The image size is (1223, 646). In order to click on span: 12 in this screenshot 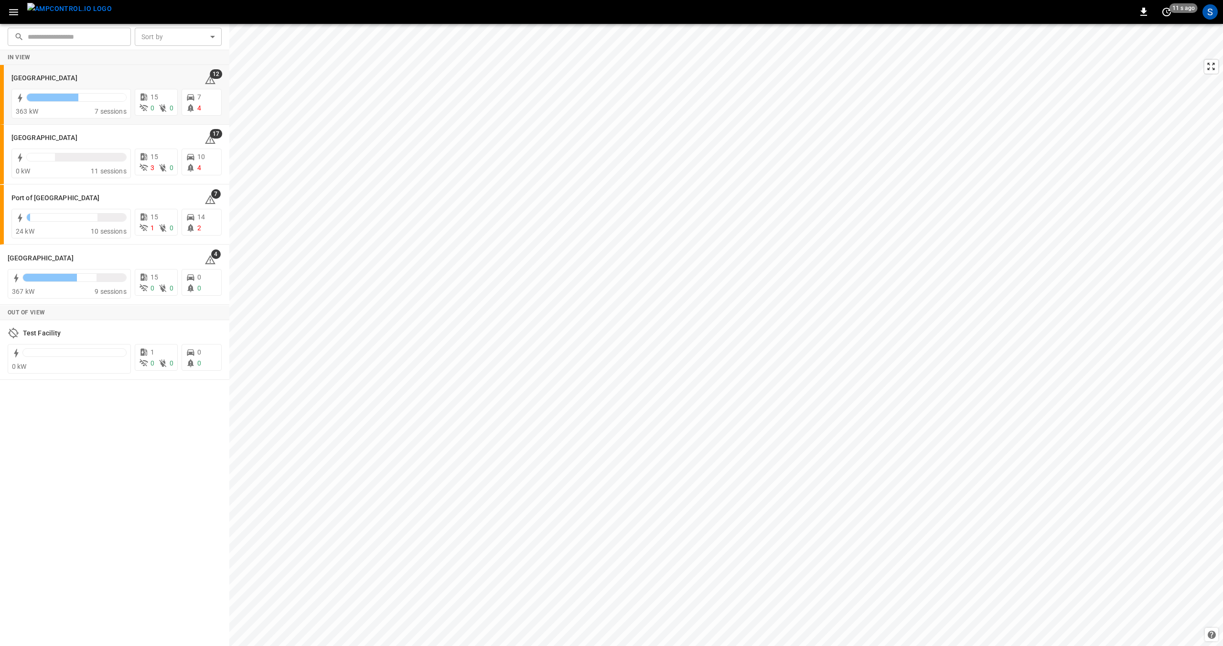, I will do `click(216, 74)`.